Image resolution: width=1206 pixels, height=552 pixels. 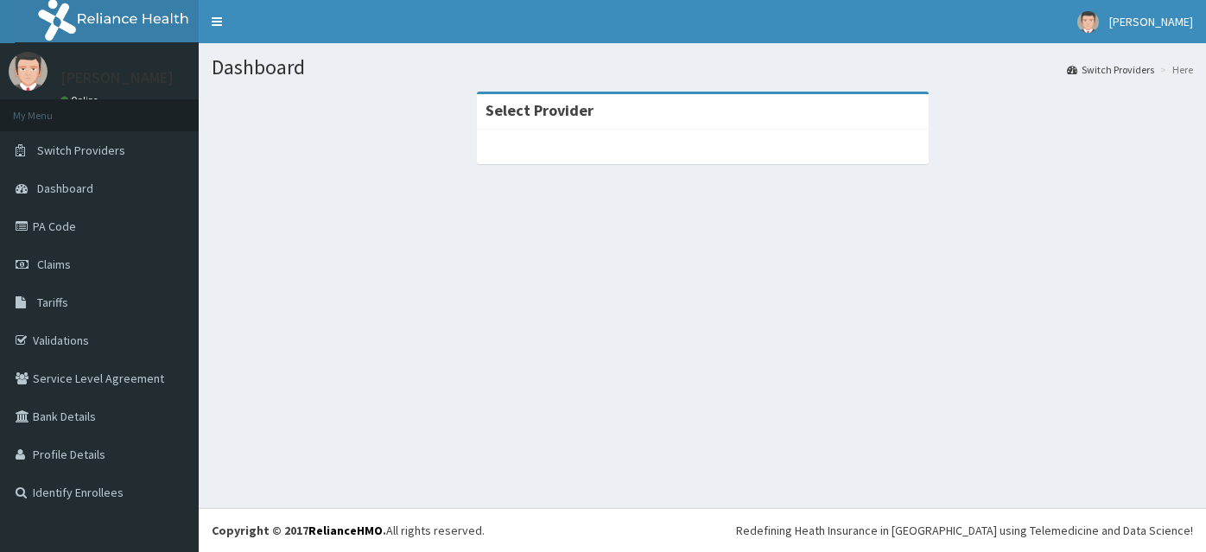 What do you see at coordinates (346, 530) in the screenshot?
I see `a: RelianceHMO` at bounding box center [346, 530].